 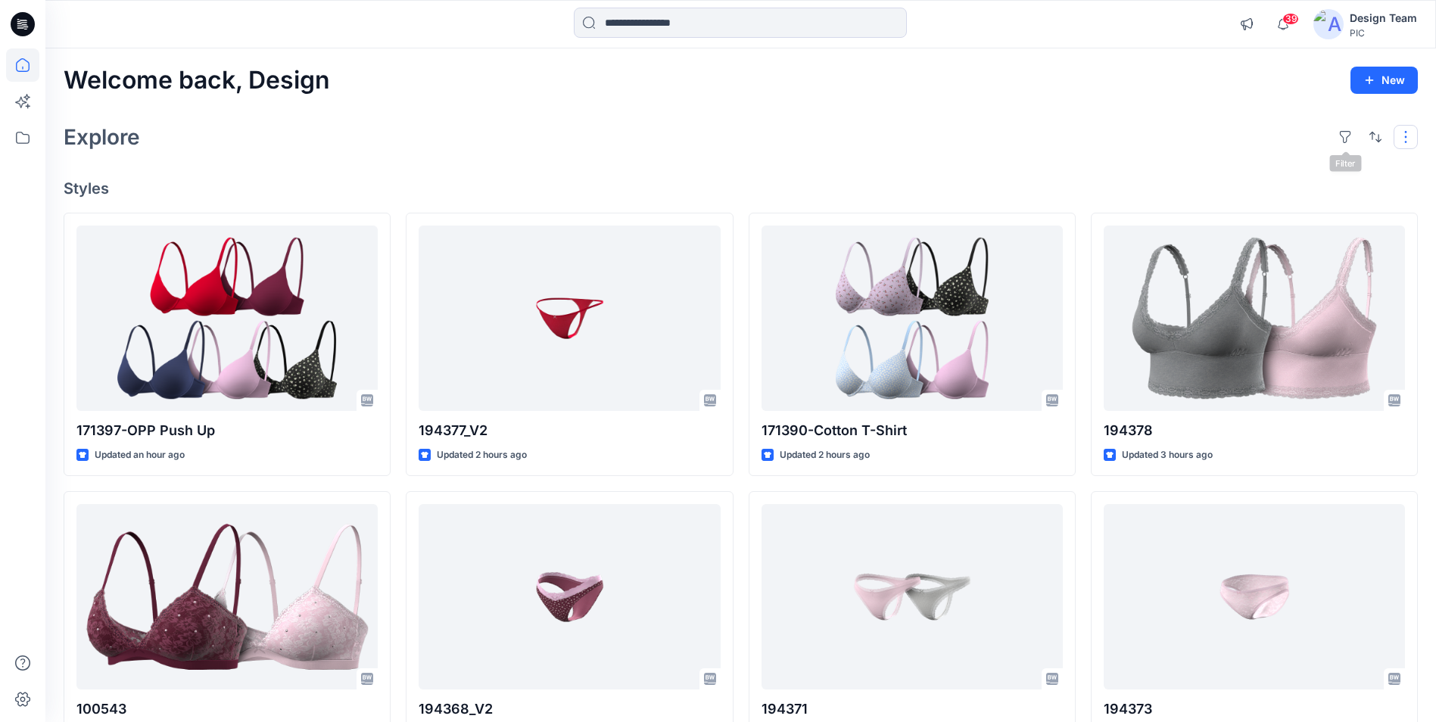 I want to click on a: 194373, so click(x=1254, y=597).